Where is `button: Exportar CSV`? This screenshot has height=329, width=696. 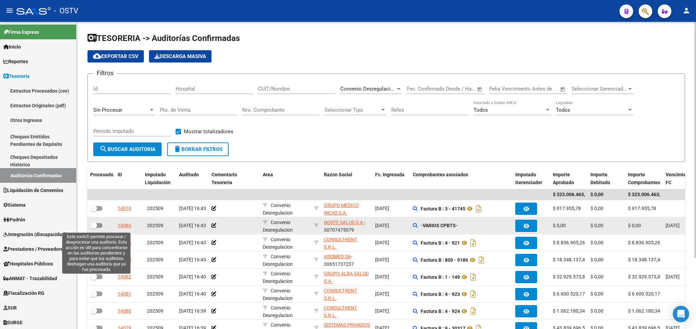 button: Exportar CSV is located at coordinates (116, 56).